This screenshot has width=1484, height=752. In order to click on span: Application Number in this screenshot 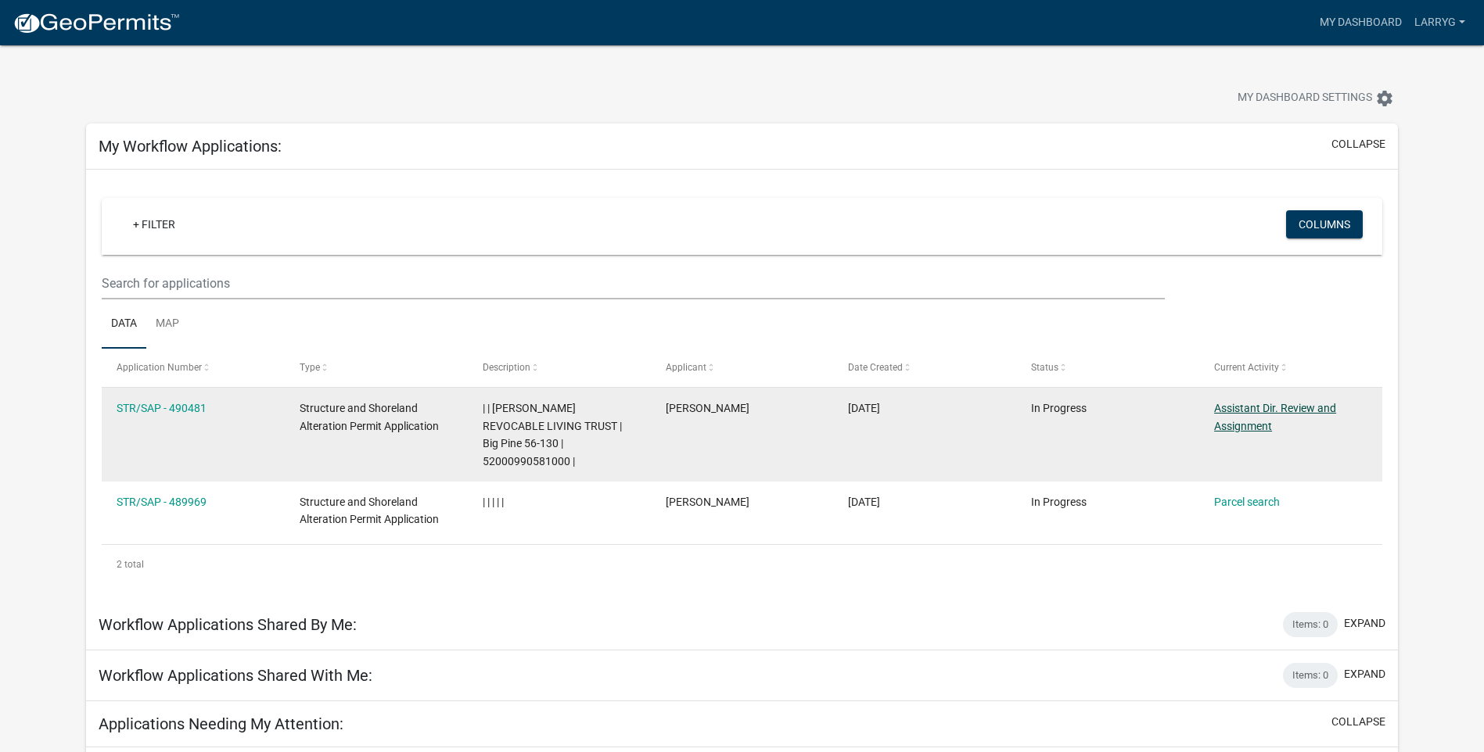, I will do `click(159, 368)`.